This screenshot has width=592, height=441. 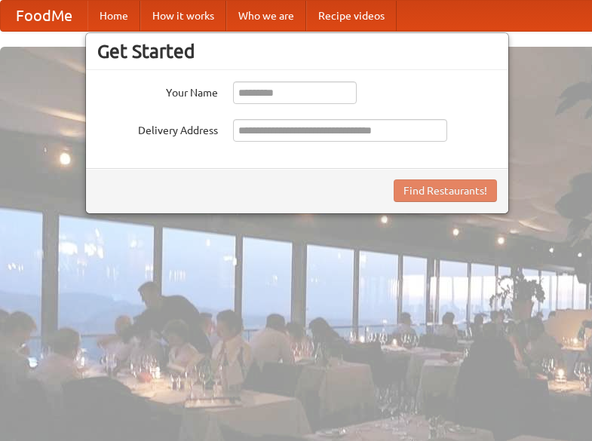 I want to click on a: Home, so click(x=114, y=16).